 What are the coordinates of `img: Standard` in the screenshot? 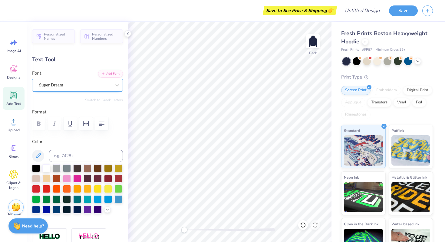 It's located at (364, 150).